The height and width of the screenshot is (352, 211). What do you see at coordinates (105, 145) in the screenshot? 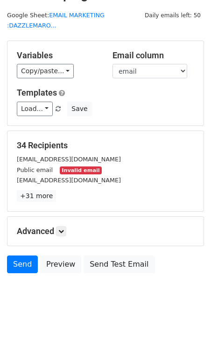
I see `h5: 34 Recipients` at bounding box center [105, 145].